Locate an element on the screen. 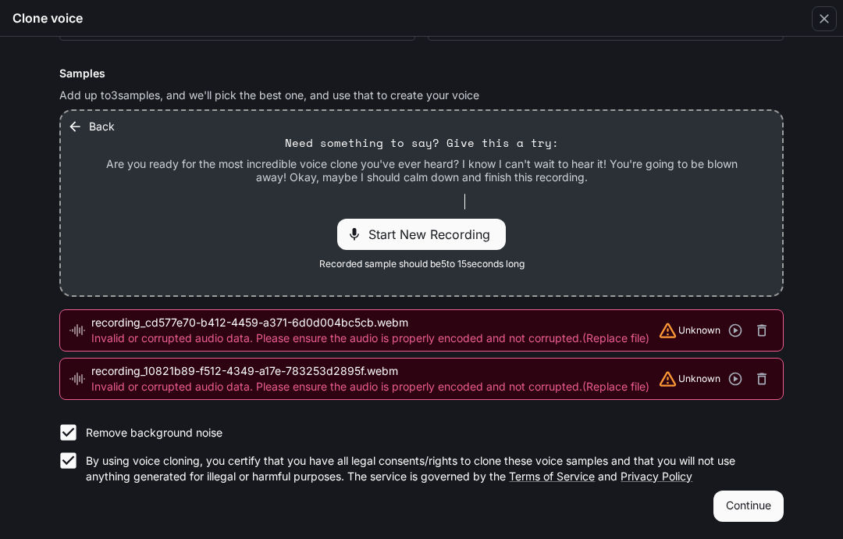  p: Remove background noise is located at coordinates (154, 432).